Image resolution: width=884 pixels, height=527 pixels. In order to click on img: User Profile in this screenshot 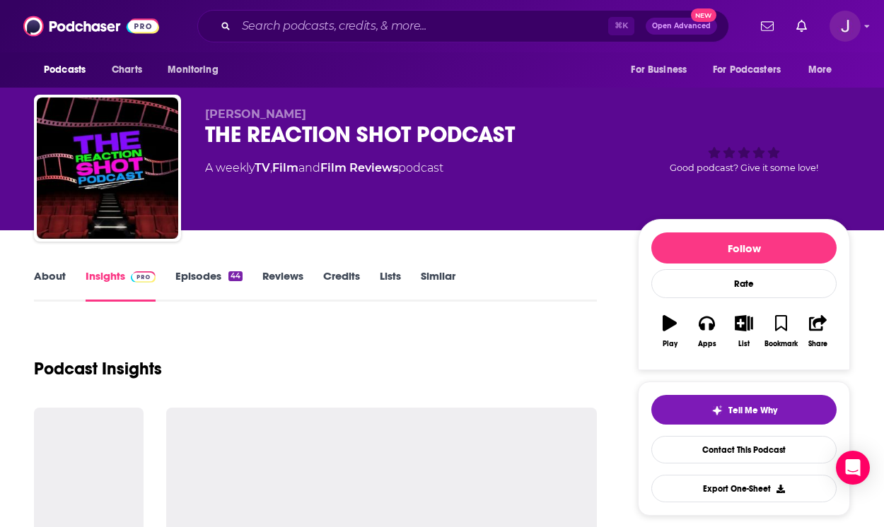, I will do `click(845, 26)`.